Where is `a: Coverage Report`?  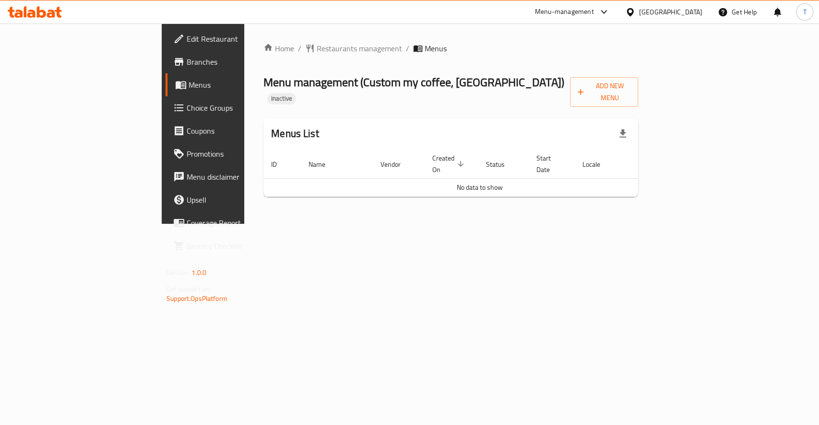
a: Coverage Report is located at coordinates (232, 223).